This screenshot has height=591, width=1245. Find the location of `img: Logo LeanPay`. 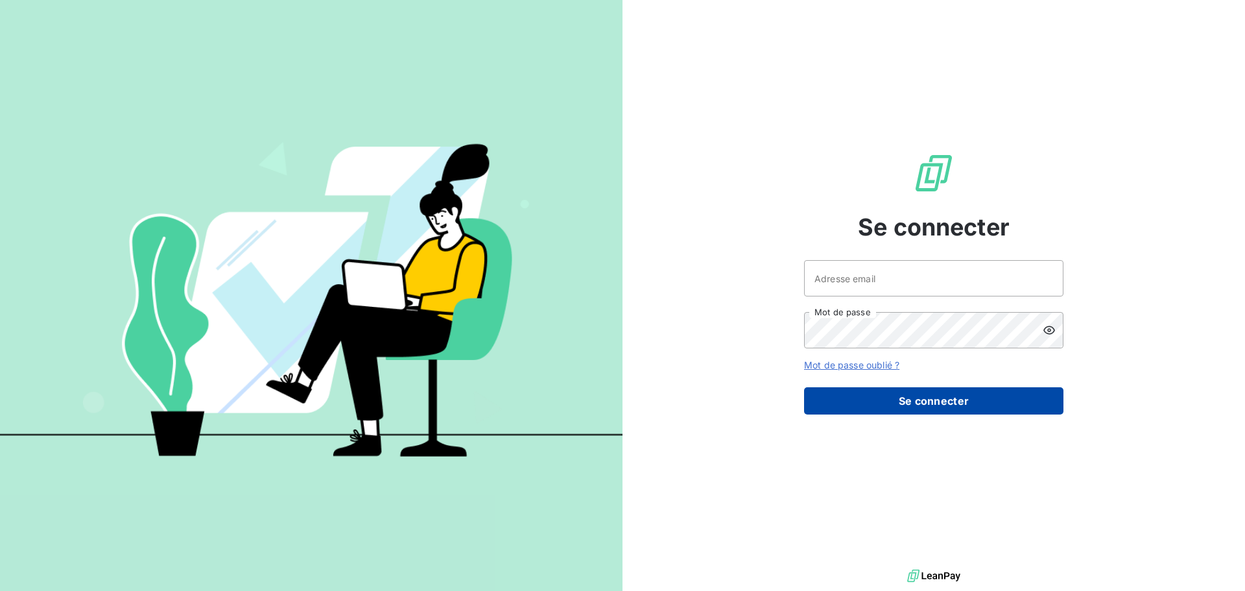

img: Logo LeanPay is located at coordinates (933, 173).